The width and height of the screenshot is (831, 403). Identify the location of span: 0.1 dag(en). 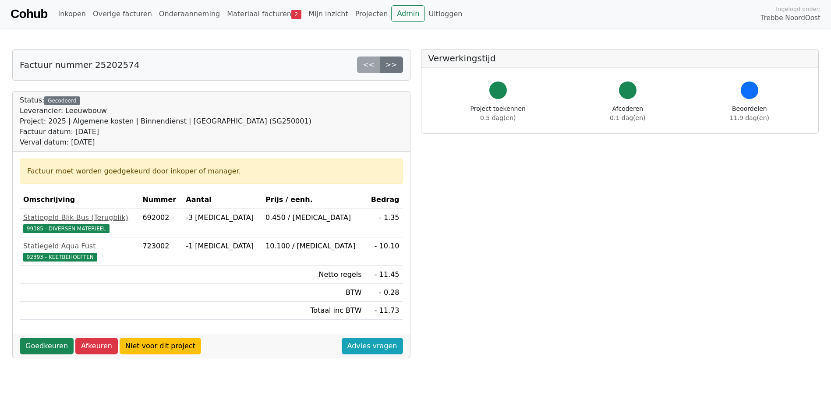
(627, 118).